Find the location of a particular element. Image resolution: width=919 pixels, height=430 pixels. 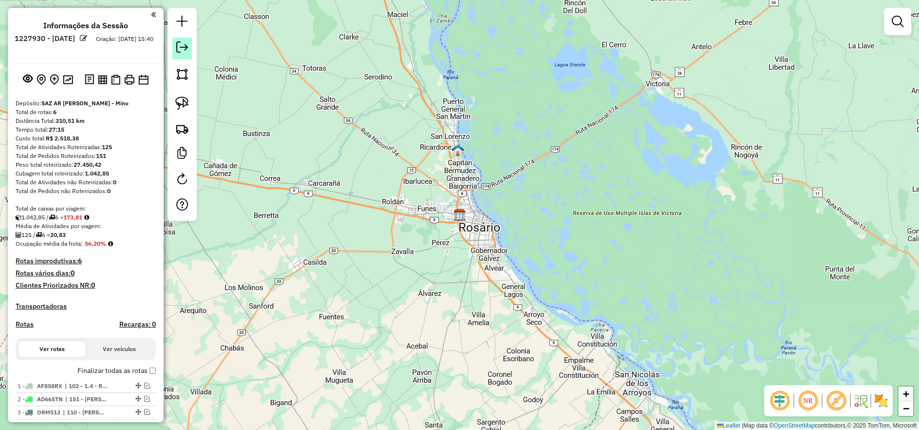

a: Leaflet is located at coordinates (729, 425).